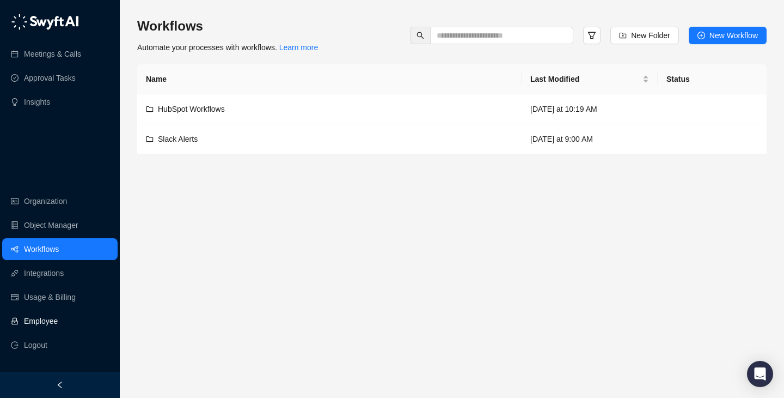 This screenshot has height=398, width=784. Describe the element at coordinates (41, 249) in the screenshot. I see `a: Workflows` at that location.